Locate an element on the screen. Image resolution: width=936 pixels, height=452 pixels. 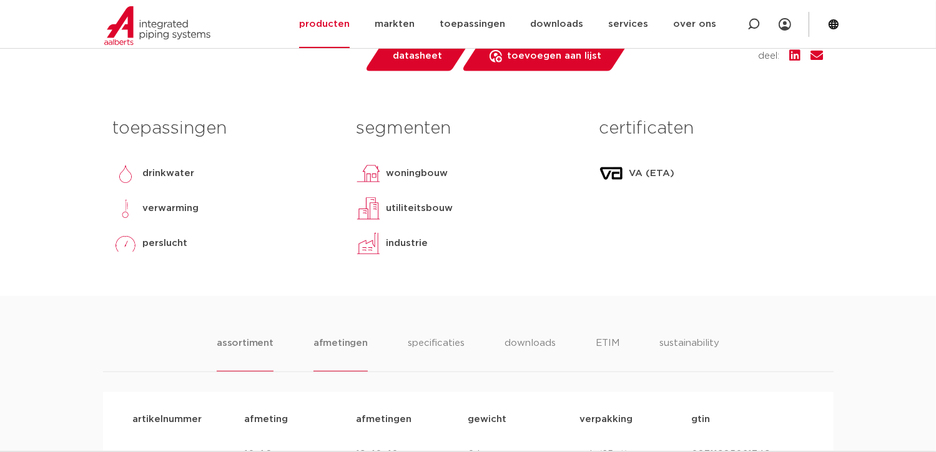
p: verpakking is located at coordinates (636, 420).